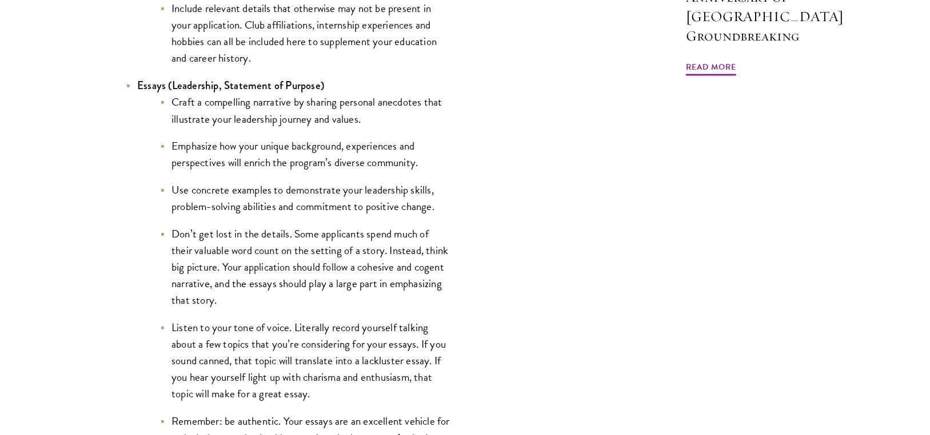 The image size is (930, 435). I want to click on li: Listen to your tone of voice. Literally record yourself talking about a few topics that you’re co..., so click(306, 361).